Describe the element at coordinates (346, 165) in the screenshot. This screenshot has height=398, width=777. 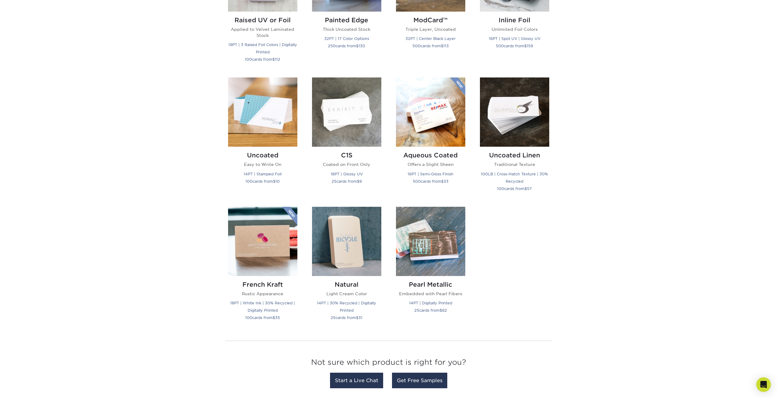
I see `p: Coated on Front Only` at that location.